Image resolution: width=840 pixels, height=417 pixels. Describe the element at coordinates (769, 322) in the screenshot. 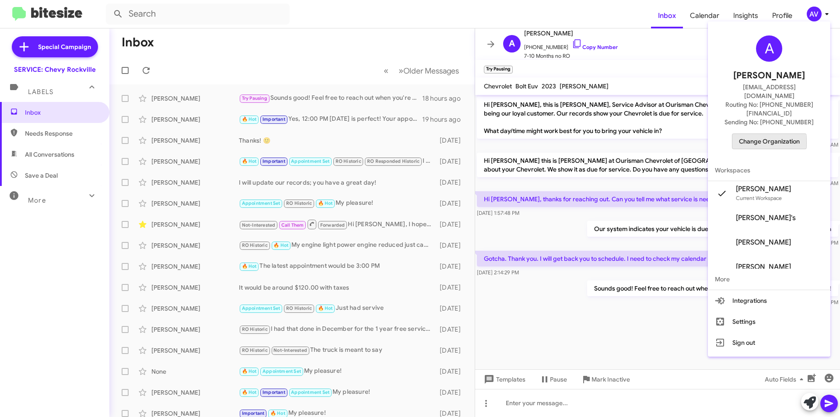

I see `button: Settings` at that location.